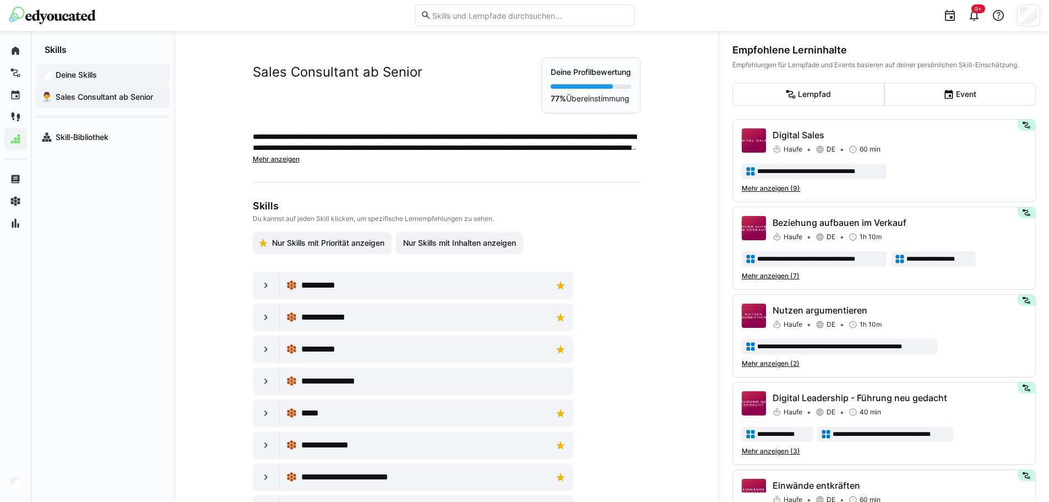 The image size is (1049, 502). I want to click on span: 9+, so click(978, 9).